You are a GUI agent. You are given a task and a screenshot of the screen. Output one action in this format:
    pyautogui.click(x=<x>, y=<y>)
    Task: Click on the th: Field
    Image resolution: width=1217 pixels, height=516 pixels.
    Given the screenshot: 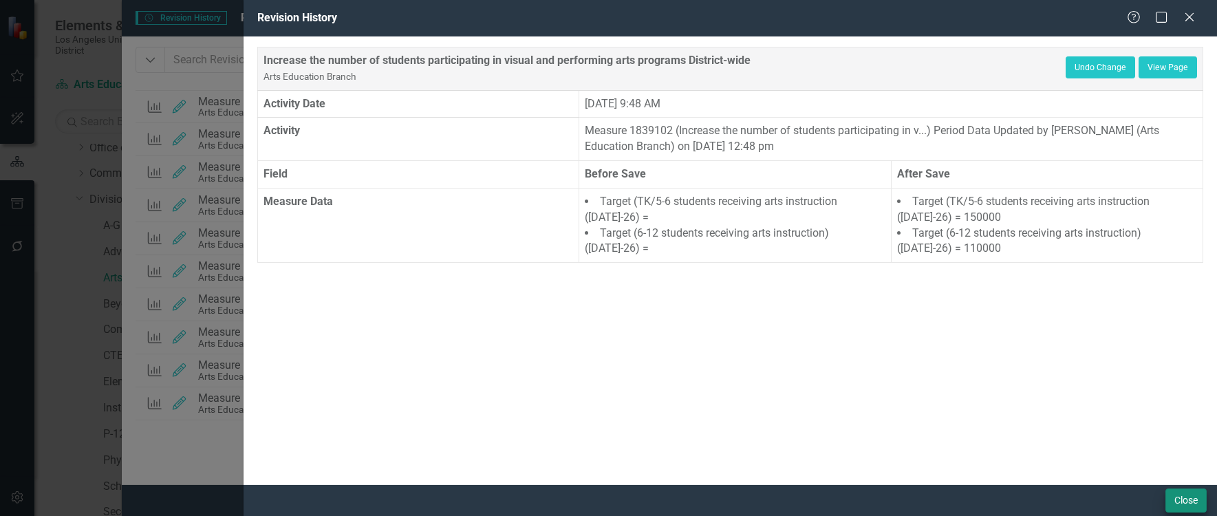 What is the action you would take?
    pyautogui.click(x=418, y=175)
    